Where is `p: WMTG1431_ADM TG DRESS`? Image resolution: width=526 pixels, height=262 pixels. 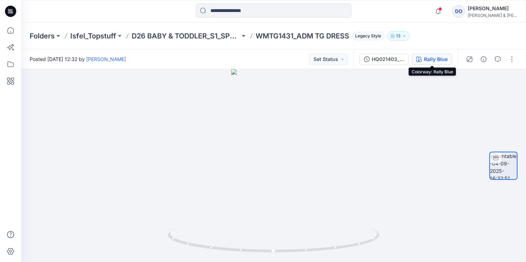 p: WMTG1431_ADM TG DRESS is located at coordinates (302, 36).